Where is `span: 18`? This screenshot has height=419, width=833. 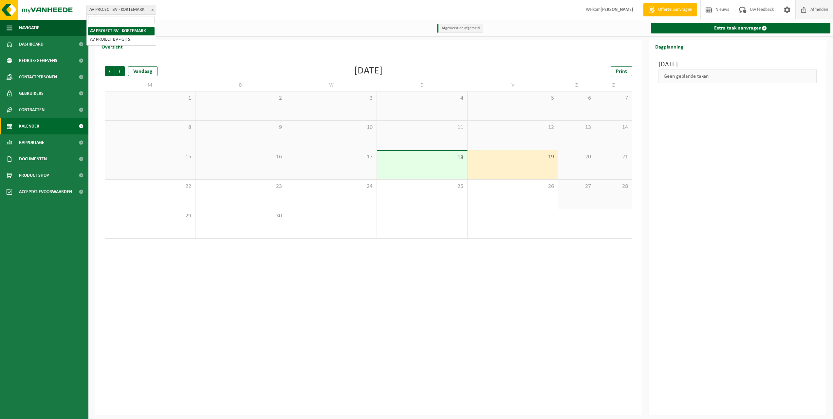
span: 18 is located at coordinates (422, 158).